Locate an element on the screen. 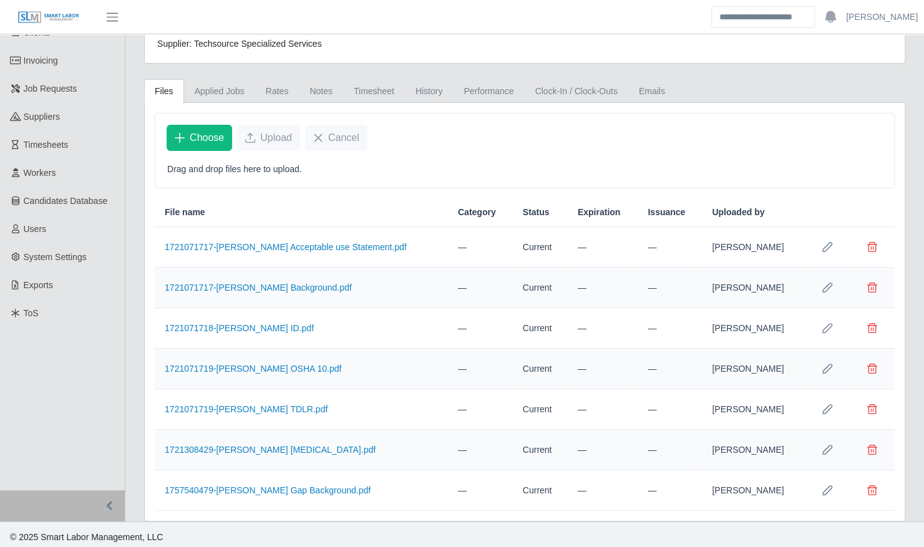 The image size is (924, 547). a: Emails is located at coordinates (652, 91).